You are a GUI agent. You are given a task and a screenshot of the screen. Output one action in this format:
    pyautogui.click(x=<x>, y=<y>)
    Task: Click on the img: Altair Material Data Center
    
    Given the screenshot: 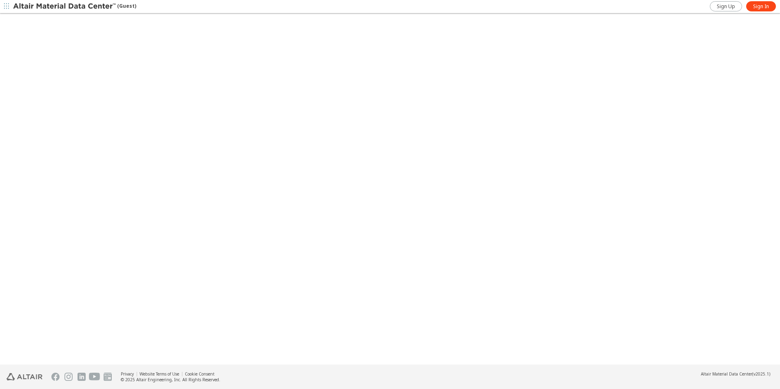 What is the action you would take?
    pyautogui.click(x=65, y=7)
    